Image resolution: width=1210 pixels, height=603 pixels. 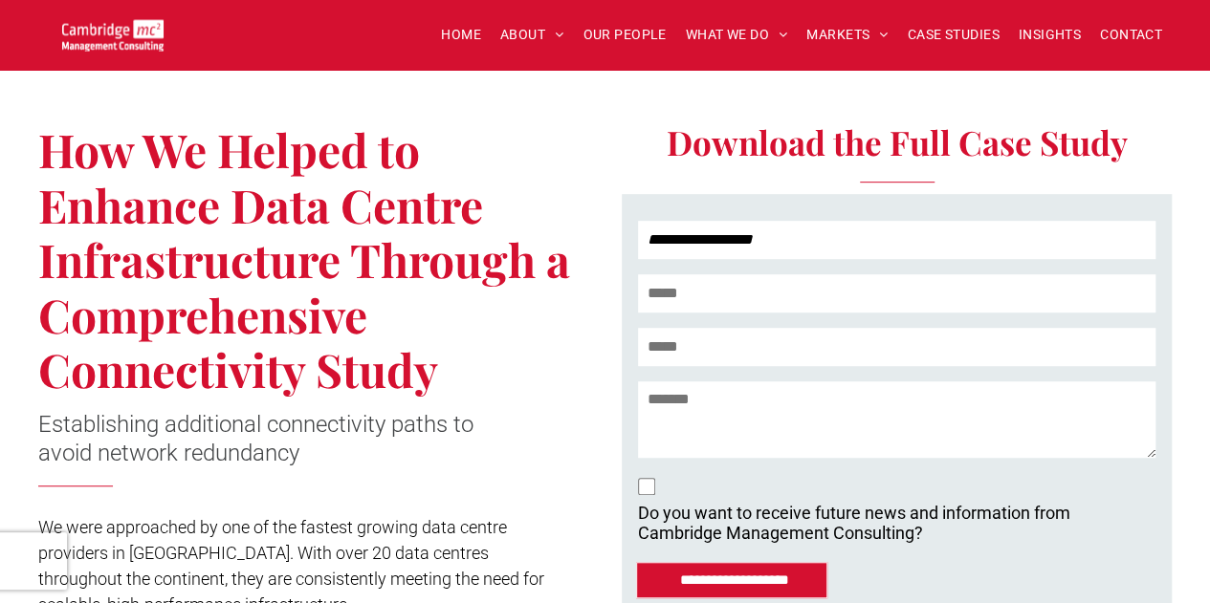 I want to click on a: ABOUT, so click(x=532, y=34).